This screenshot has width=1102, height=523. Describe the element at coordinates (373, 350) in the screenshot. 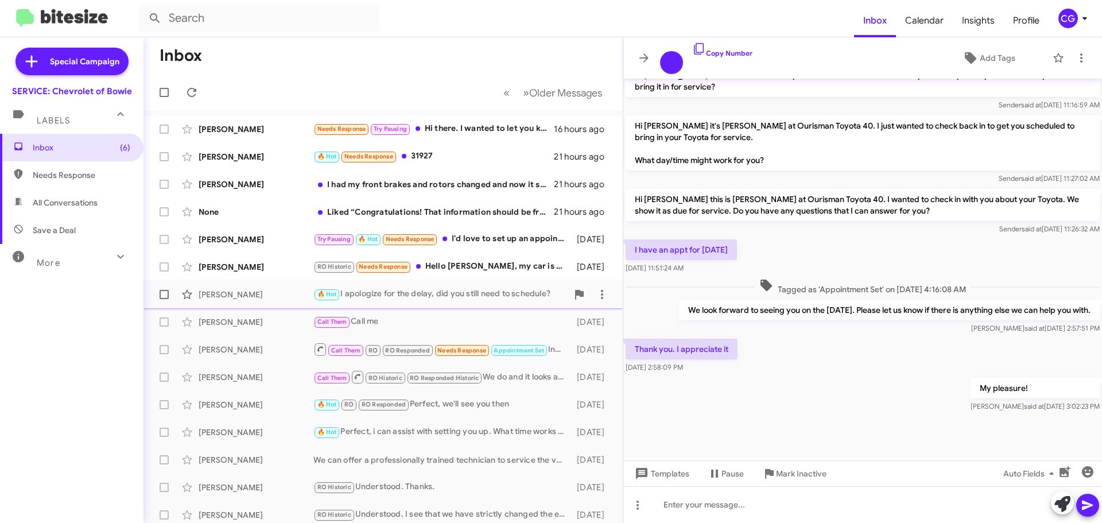

I see `span: RO` at that location.